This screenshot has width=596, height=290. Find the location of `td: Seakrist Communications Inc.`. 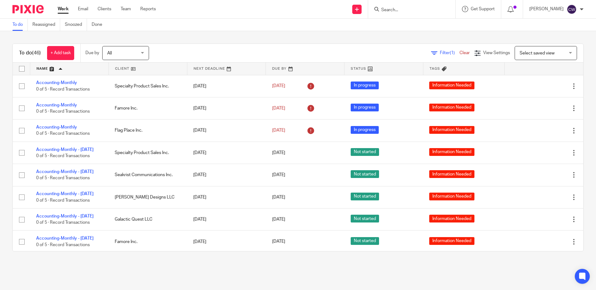

td: Seakrist Communications Inc. is located at coordinates (148, 175).